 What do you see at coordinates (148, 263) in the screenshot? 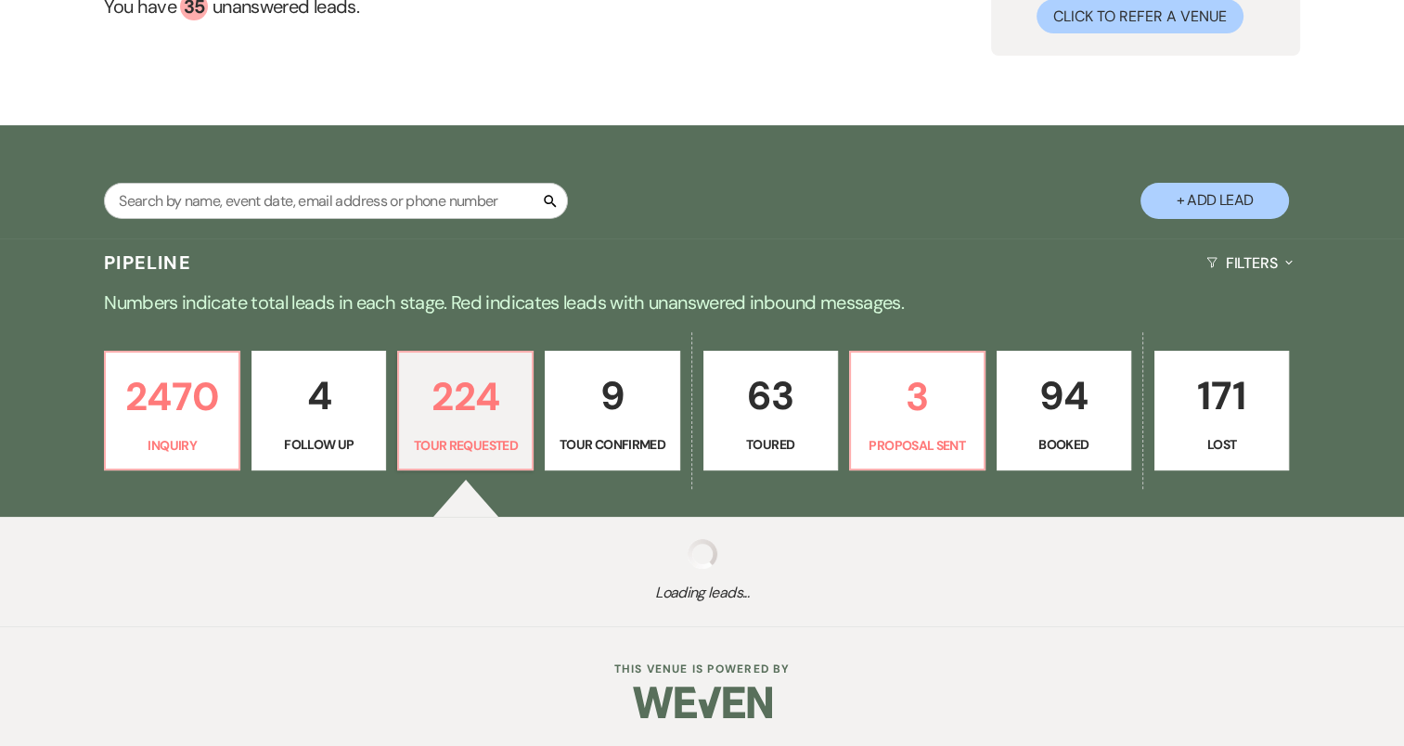
I see `h3: Pipeline` at bounding box center [148, 263].